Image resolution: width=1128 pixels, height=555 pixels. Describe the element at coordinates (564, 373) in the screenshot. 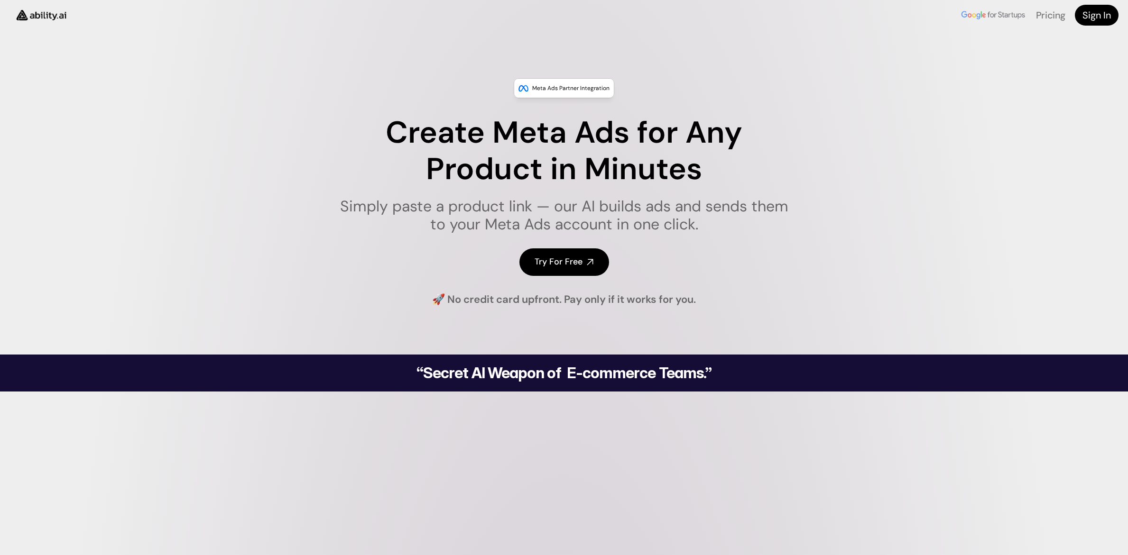

I see `h2: “Secret AI Weapon of E-commerce Teams.”` at that location.